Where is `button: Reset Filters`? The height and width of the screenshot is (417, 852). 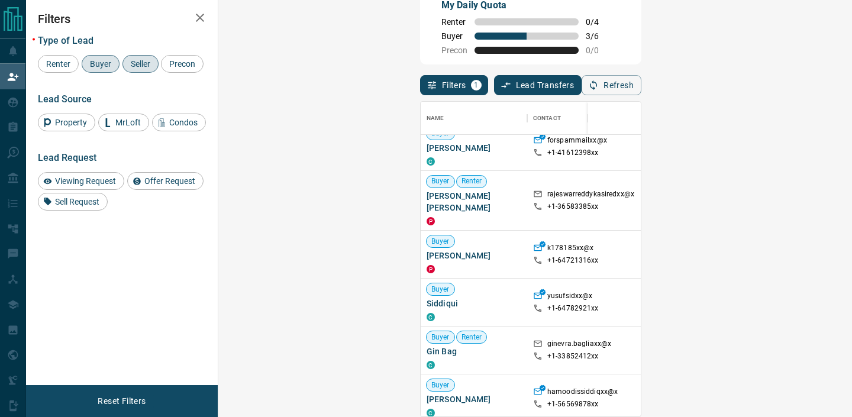
button: Reset Filters is located at coordinates (121, 401).